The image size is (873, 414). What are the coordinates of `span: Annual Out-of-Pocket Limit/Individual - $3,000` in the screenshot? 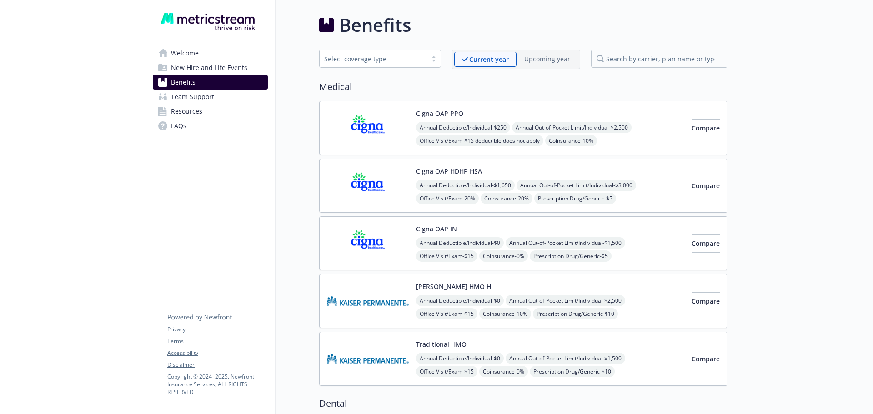 It's located at (576, 185).